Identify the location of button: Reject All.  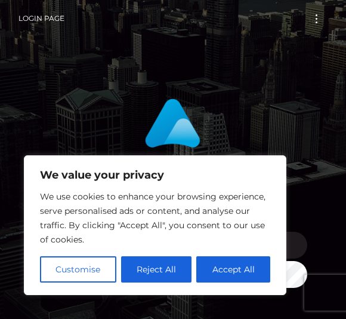
(156, 269).